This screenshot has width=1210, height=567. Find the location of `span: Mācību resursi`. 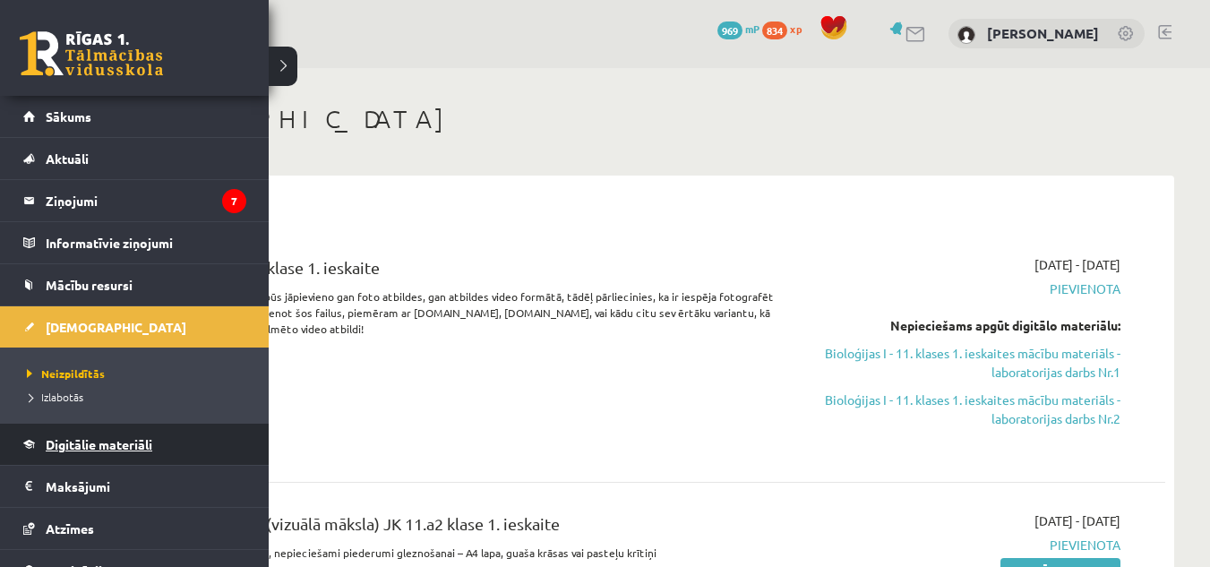

span: Mācību resursi is located at coordinates (89, 285).